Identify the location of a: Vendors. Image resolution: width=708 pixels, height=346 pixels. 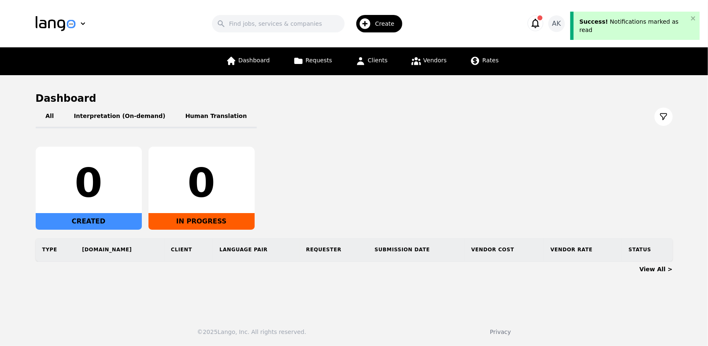
(429, 61).